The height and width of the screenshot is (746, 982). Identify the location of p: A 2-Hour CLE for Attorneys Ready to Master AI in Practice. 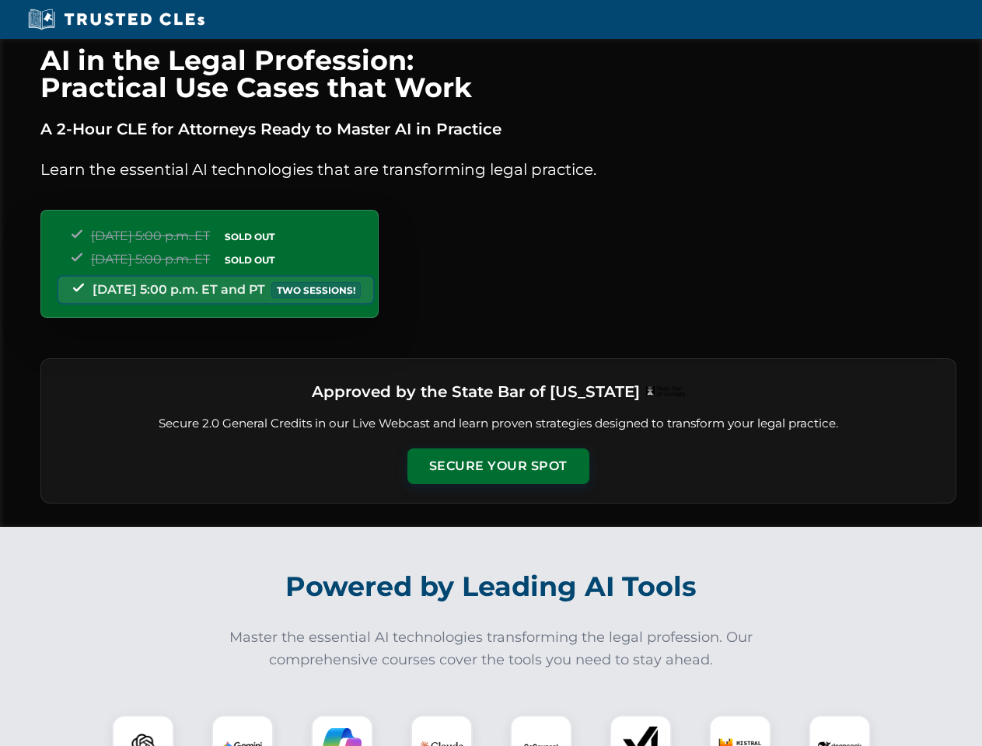
(498, 129).